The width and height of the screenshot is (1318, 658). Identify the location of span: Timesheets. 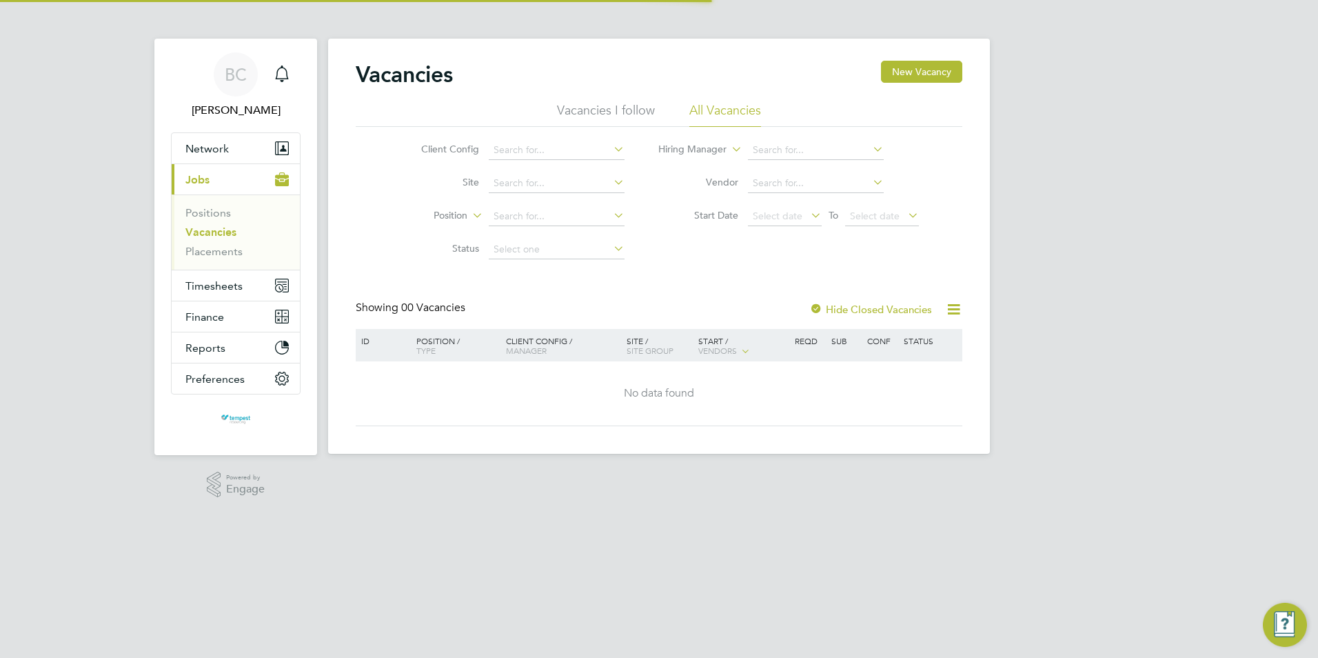
(214, 285).